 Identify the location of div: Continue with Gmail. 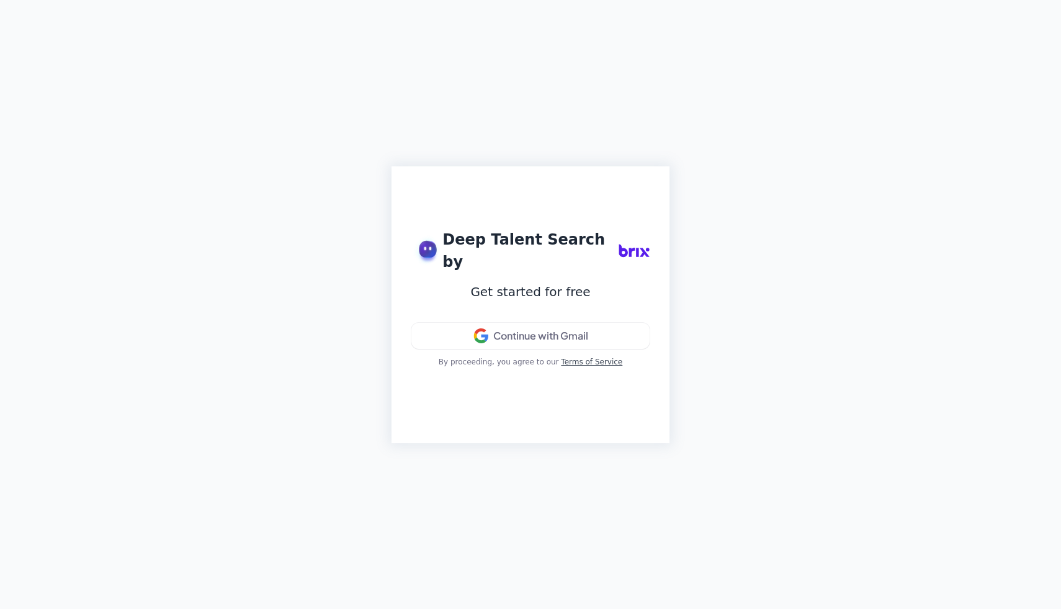
(540, 336).